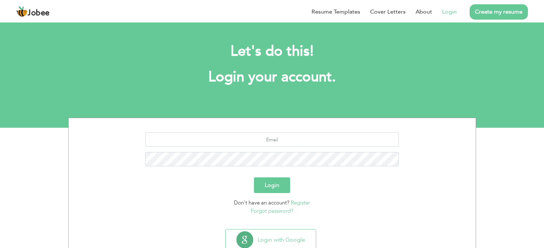 The height and width of the screenshot is (248, 544). What do you see at coordinates (272, 77) in the screenshot?
I see `h1: Login your account.` at bounding box center [272, 77].